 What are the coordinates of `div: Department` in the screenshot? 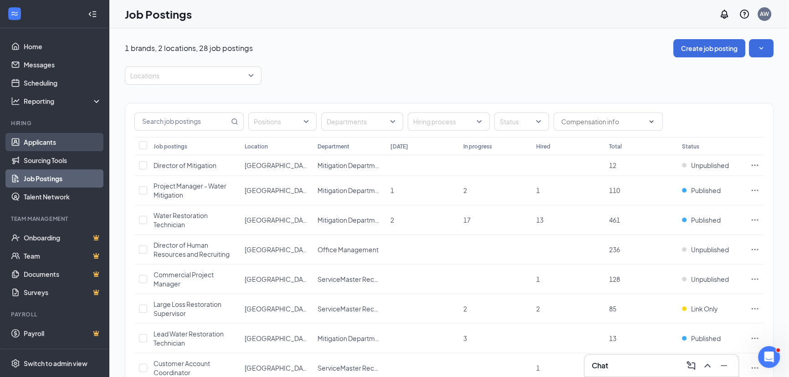 It's located at (333, 146).